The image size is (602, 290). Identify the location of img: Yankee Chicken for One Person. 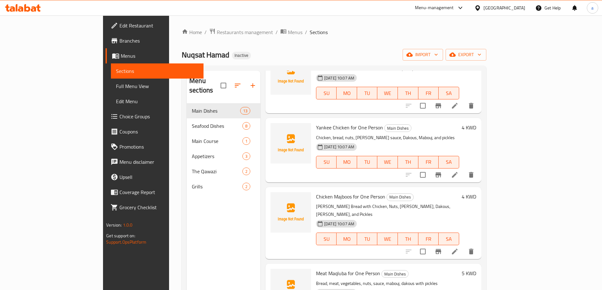
(291, 143).